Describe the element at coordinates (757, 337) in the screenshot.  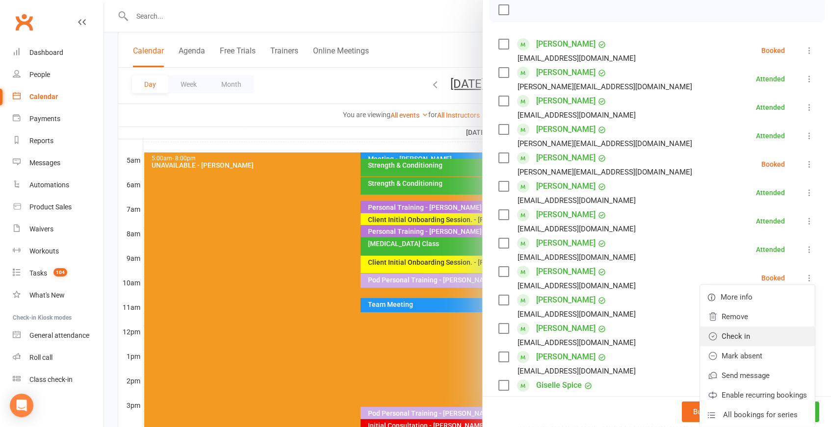
I see `a: Check in` at that location.